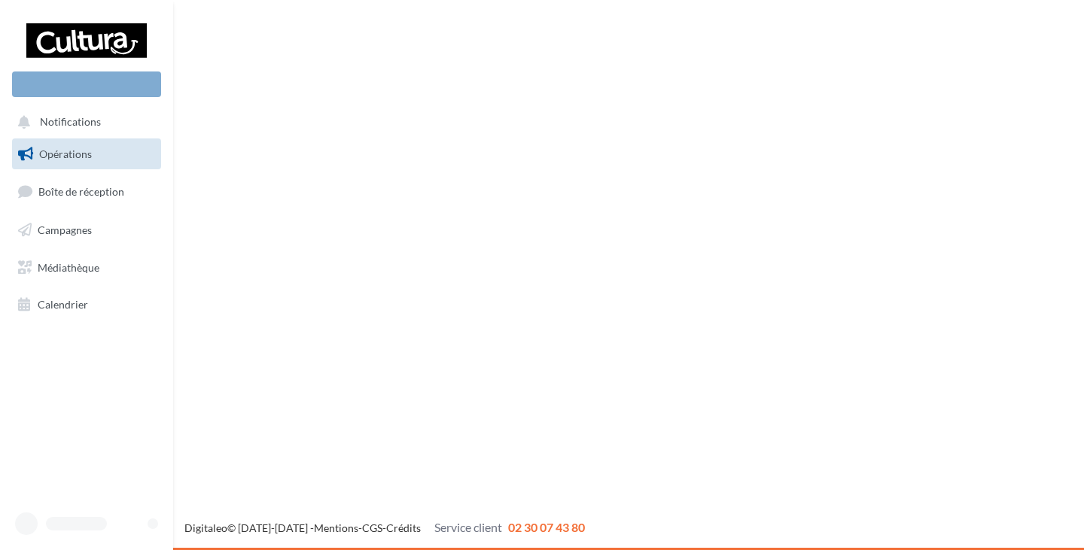  What do you see at coordinates (87, 230) in the screenshot?
I see `a: Campagnes` at bounding box center [87, 230].